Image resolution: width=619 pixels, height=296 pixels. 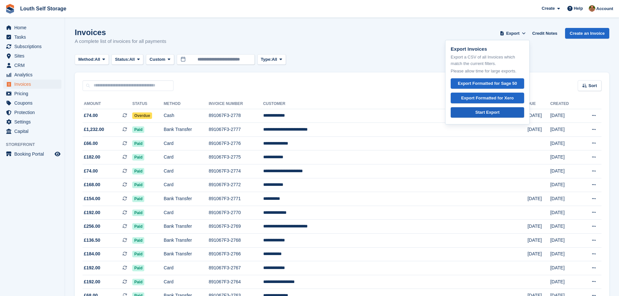 What do you see at coordinates (236, 268) in the screenshot?
I see `td: 891067F3-2767` at bounding box center [236, 268].